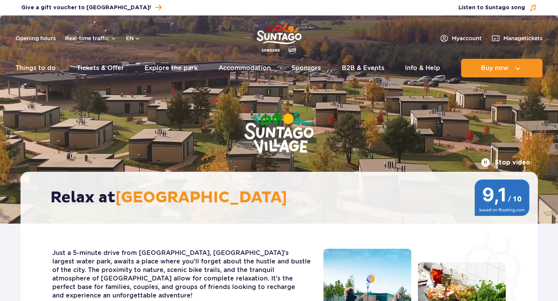 The image size is (558, 301). I want to click on button: Stop video, so click(505, 163).